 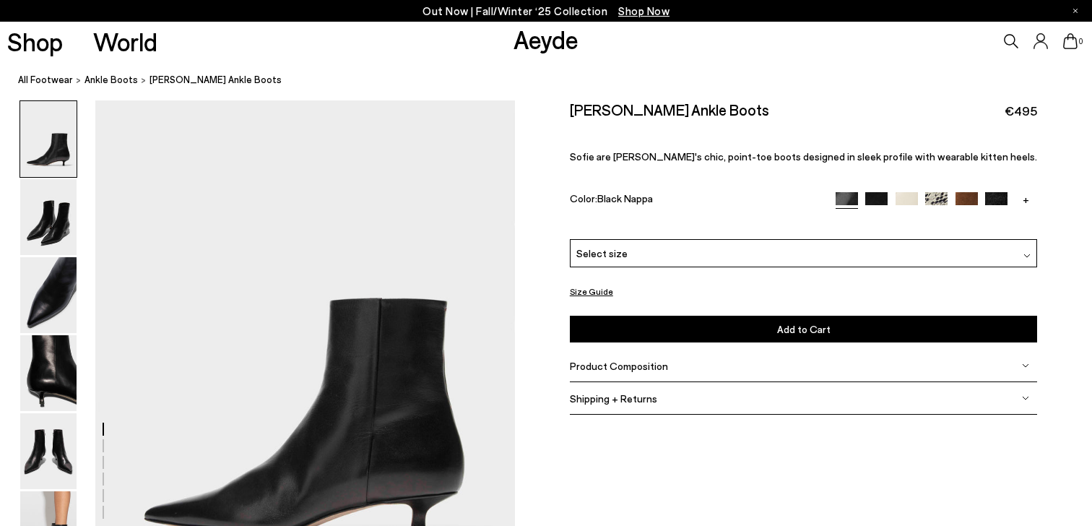 I want to click on span: Shipping + Returns, so click(x=613, y=398).